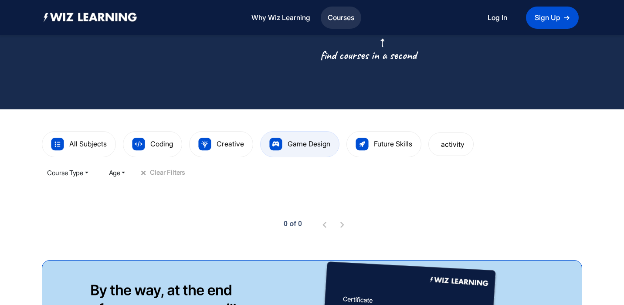  Describe the element at coordinates (230, 144) in the screenshot. I see `span: Creative` at that location.